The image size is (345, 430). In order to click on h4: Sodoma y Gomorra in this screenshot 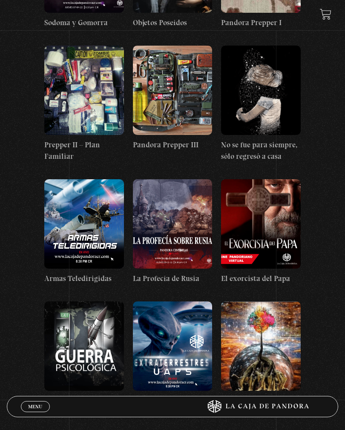, I will do `click(84, 23)`.